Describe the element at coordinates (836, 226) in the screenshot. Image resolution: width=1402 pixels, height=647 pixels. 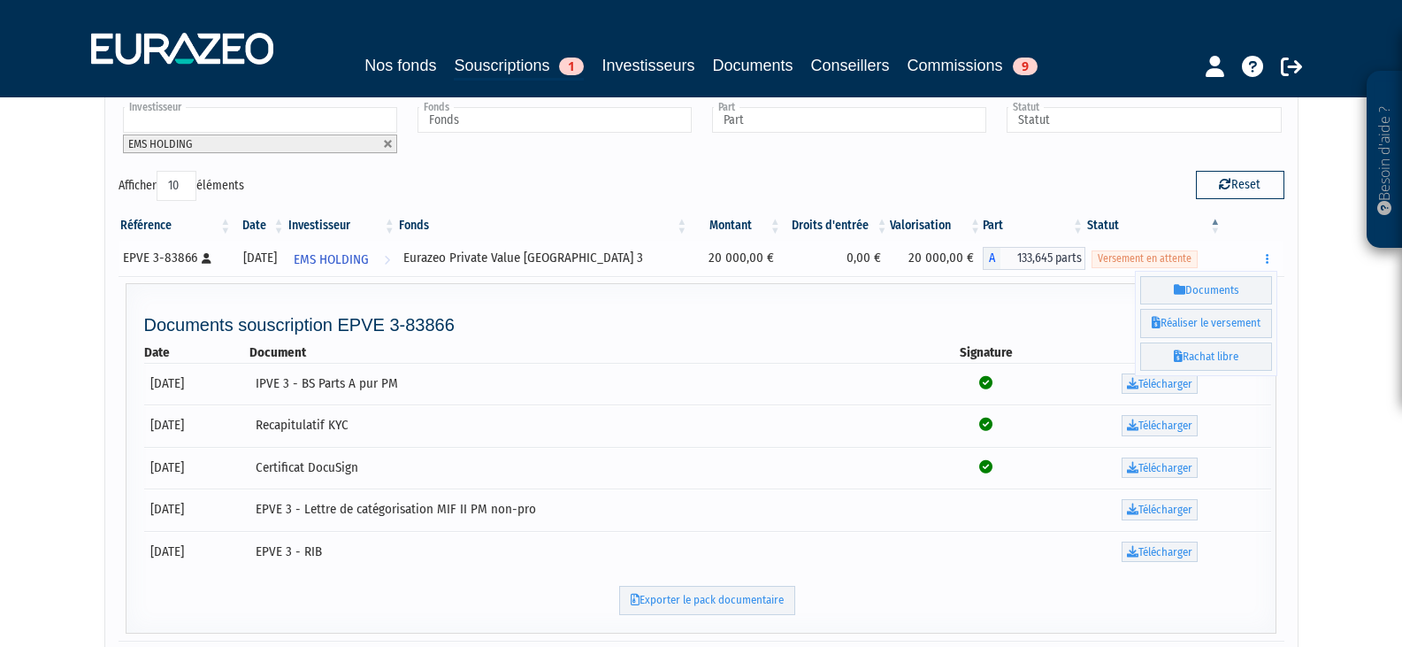
I see `th: Droits d'entrée: activer pour trier la colonne par ordre croissant` at that location.